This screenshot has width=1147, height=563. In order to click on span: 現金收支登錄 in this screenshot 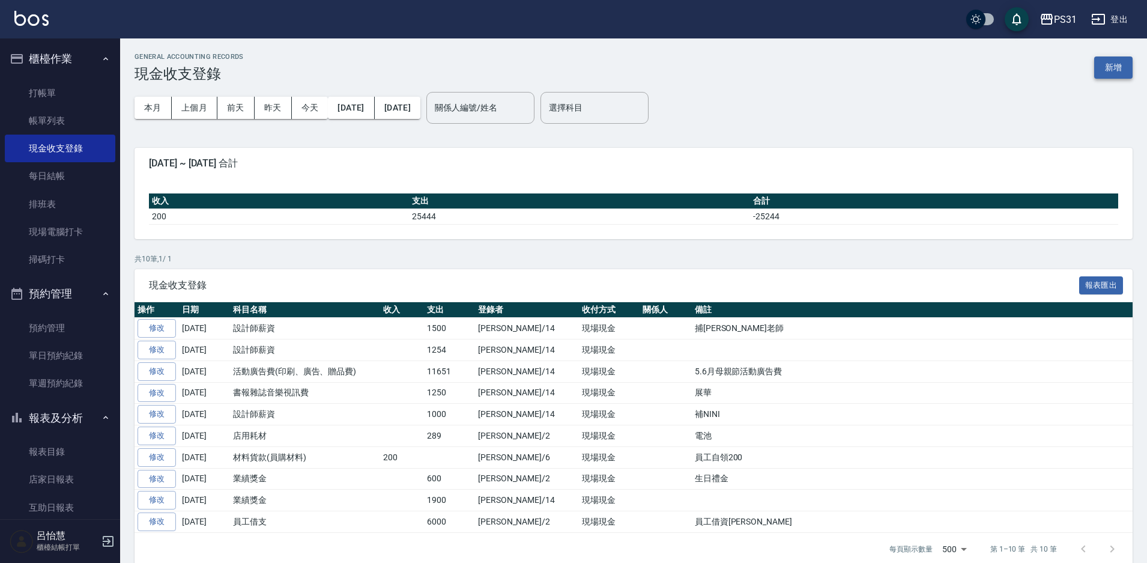, I will do `click(614, 285)`.